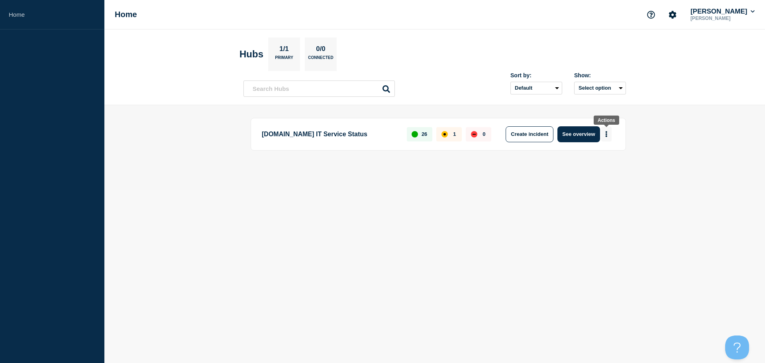 This screenshot has height=363, width=765. I want to click on p: 1, so click(454, 134).